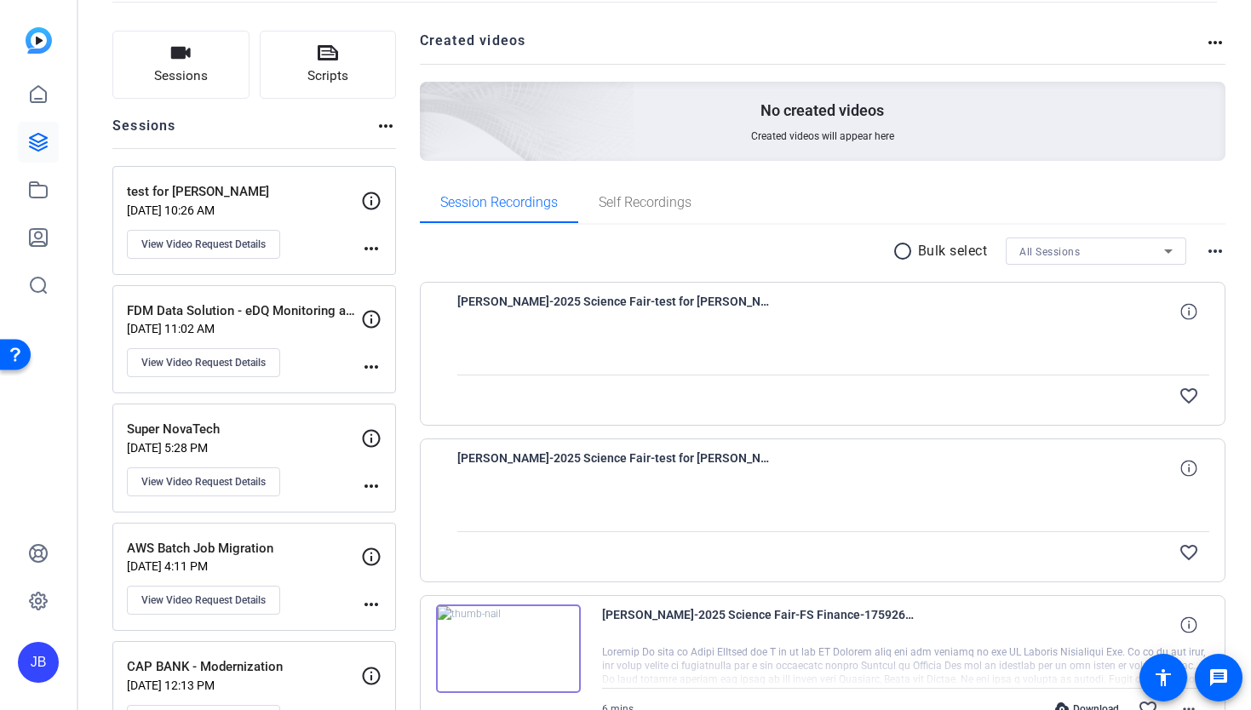  What do you see at coordinates (244, 429) in the screenshot?
I see `p: Super NovaTech` at bounding box center [244, 429].